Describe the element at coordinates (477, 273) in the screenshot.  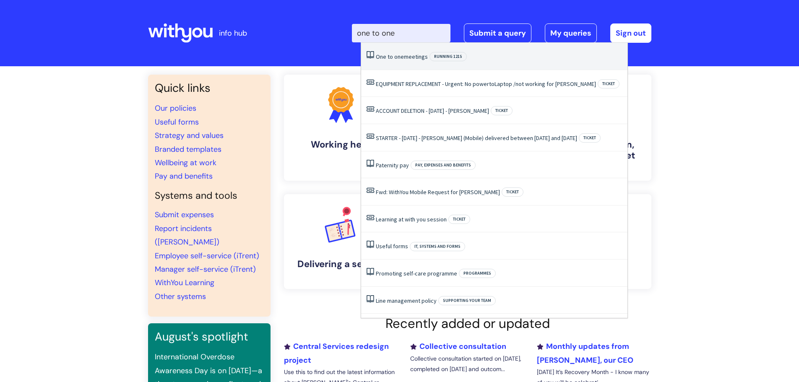
I see `span: Programmes` at that location.